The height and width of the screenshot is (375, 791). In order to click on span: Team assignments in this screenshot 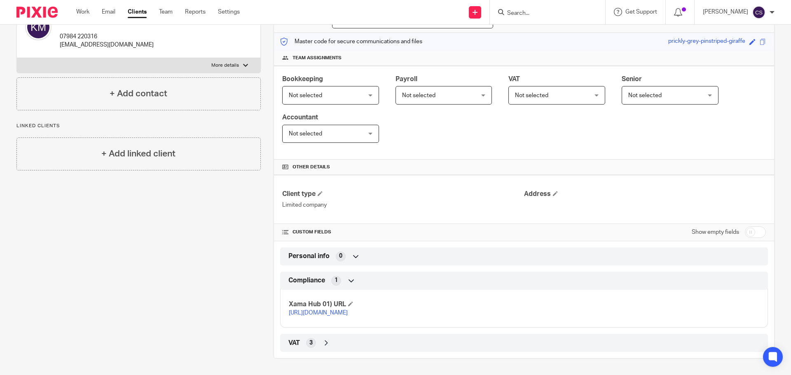, I will do `click(317, 58)`.